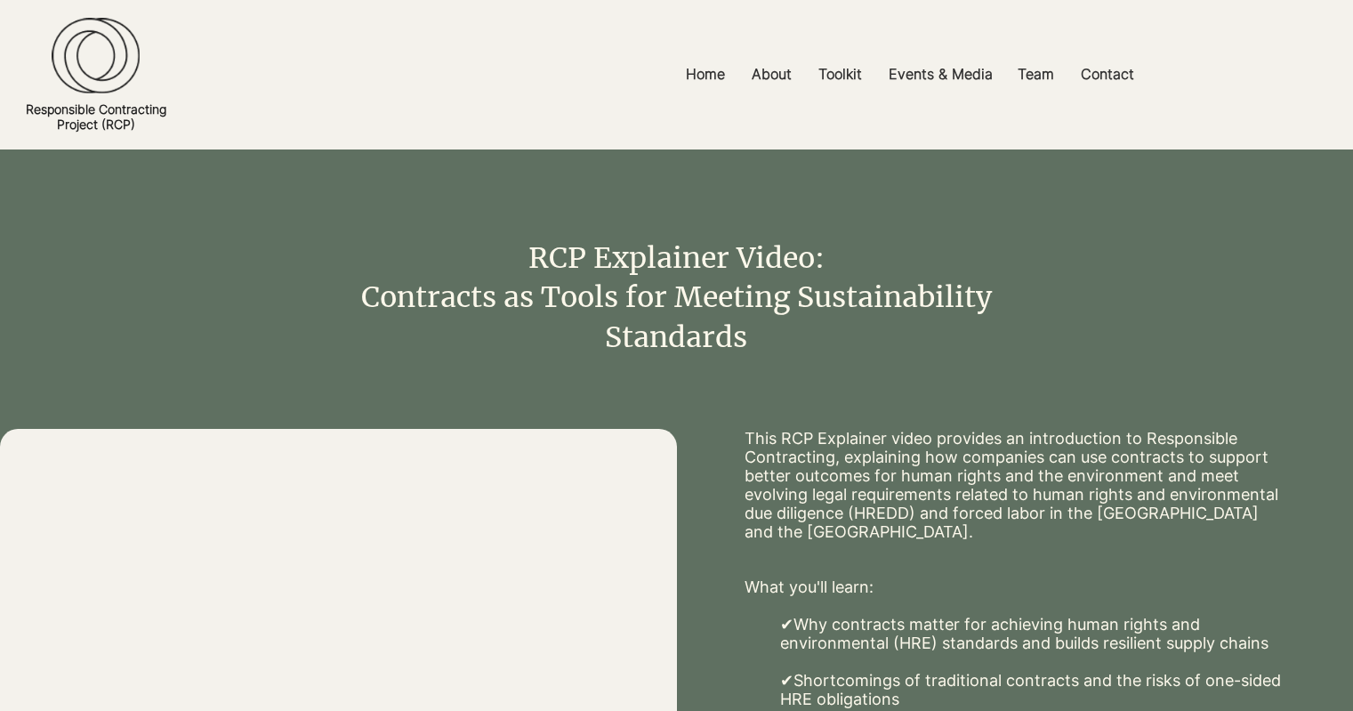  Describe the element at coordinates (1015, 485) in the screenshot. I see `p: This RCP Explainer video provides an introduction to Responsible Contracting, explaining how comp...` at that location.